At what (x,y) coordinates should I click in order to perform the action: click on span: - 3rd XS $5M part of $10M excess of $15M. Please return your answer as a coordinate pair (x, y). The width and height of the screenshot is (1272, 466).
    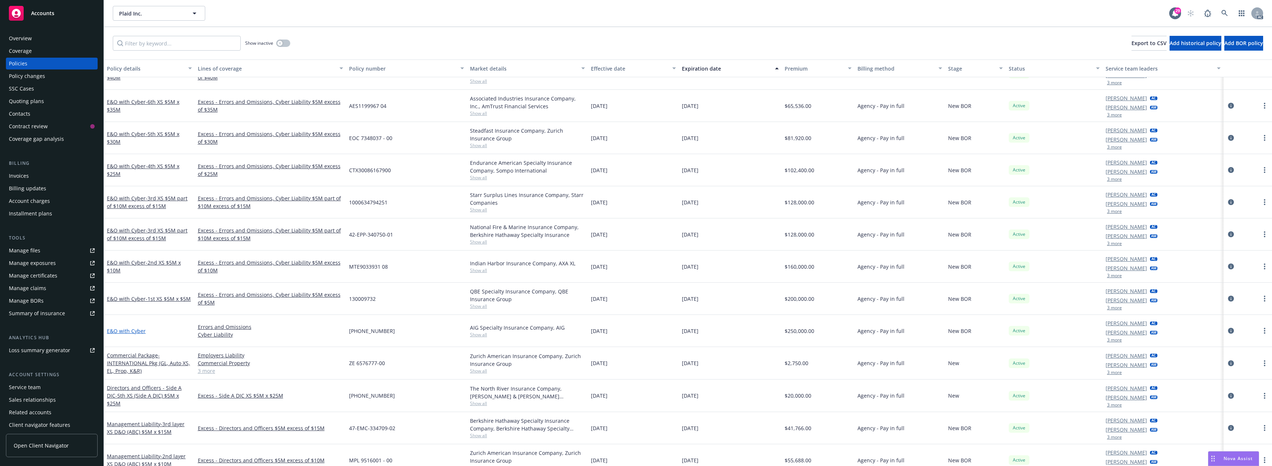
    Looking at the image, I should click on (147, 202).